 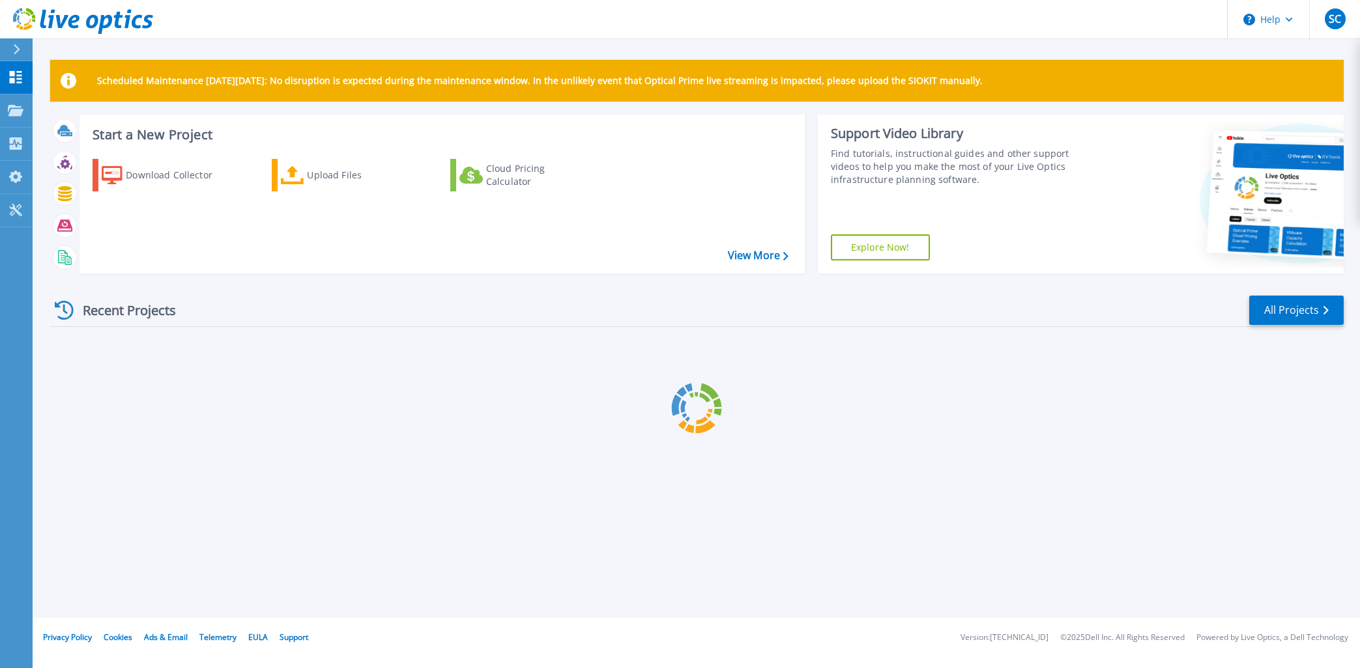 What do you see at coordinates (965, 134) in the screenshot?
I see `div: Support Video Library` at bounding box center [965, 134].